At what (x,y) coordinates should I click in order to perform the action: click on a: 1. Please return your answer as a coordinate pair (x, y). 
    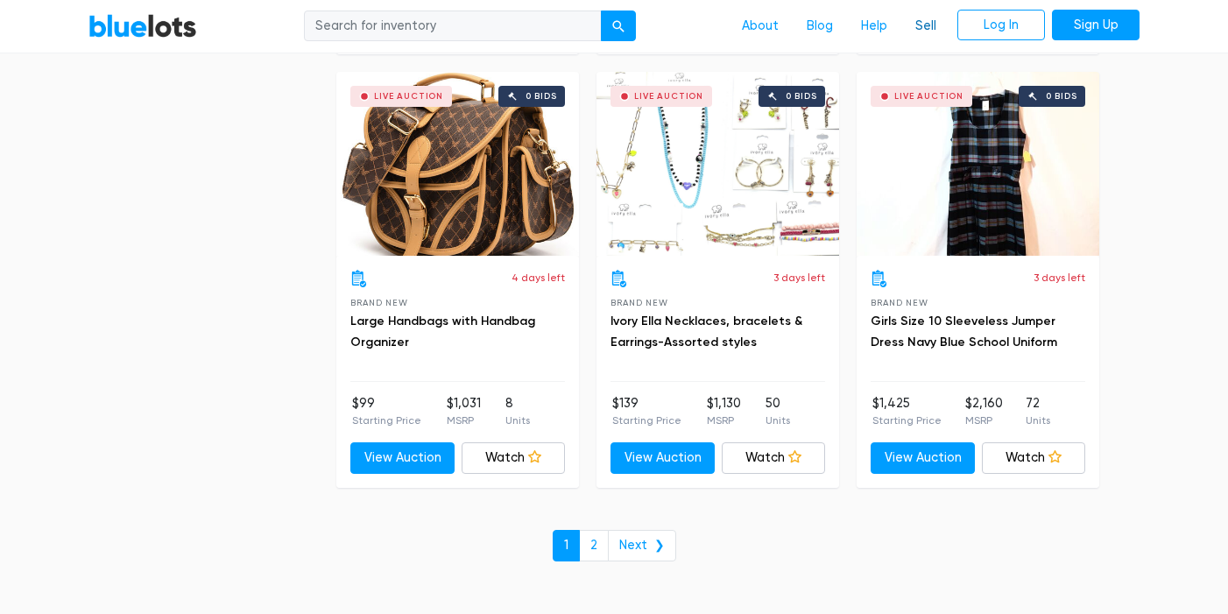
    Looking at the image, I should click on (566, 546).